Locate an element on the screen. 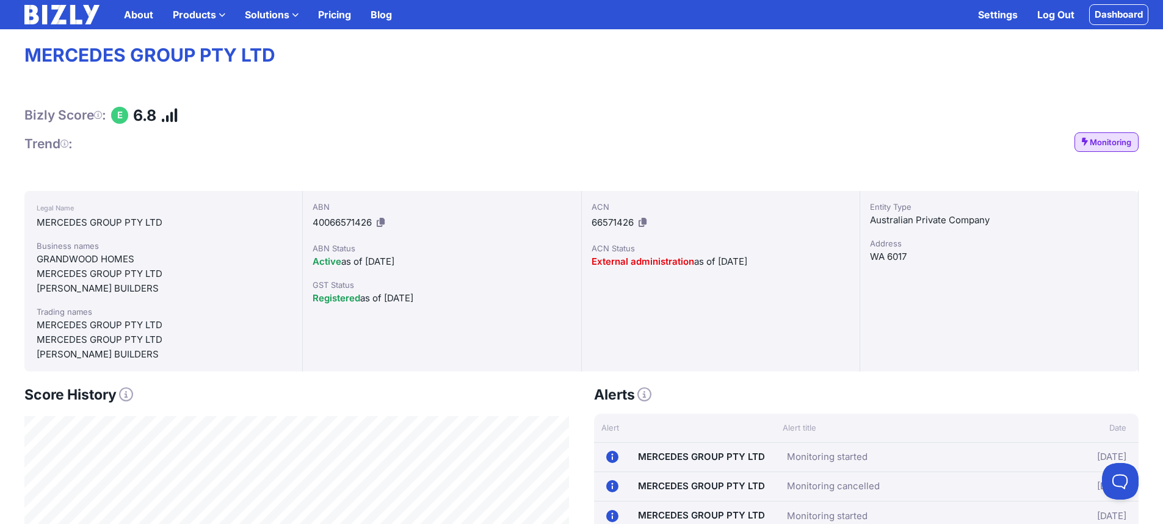  span: External administration is located at coordinates (643, 261).